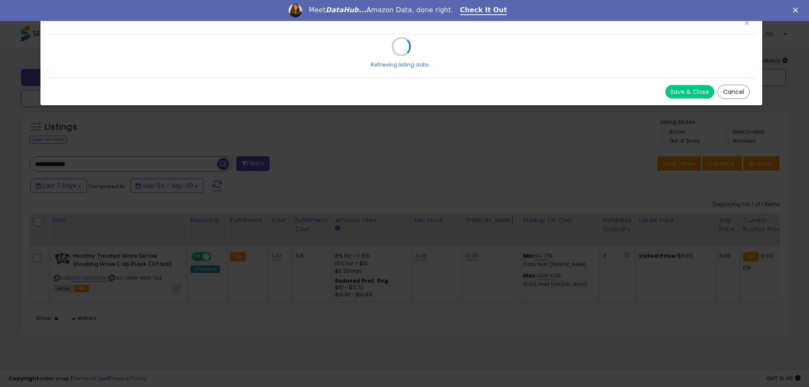  What do you see at coordinates (295, 11) in the screenshot?
I see `img: Profile image for Georgie` at bounding box center [295, 11].